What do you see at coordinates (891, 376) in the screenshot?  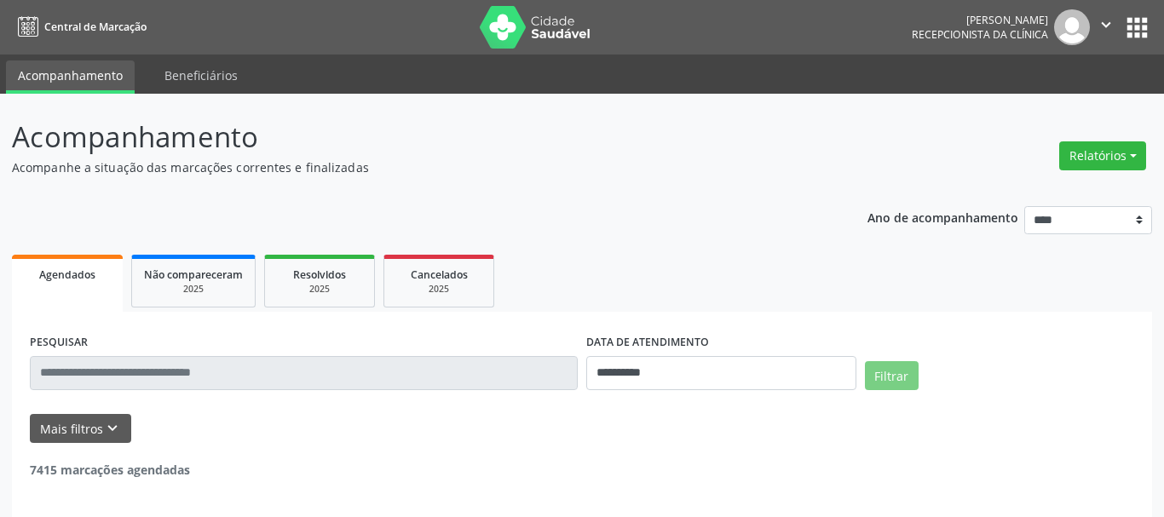 I see `button: Filtrar` at bounding box center [891, 376].